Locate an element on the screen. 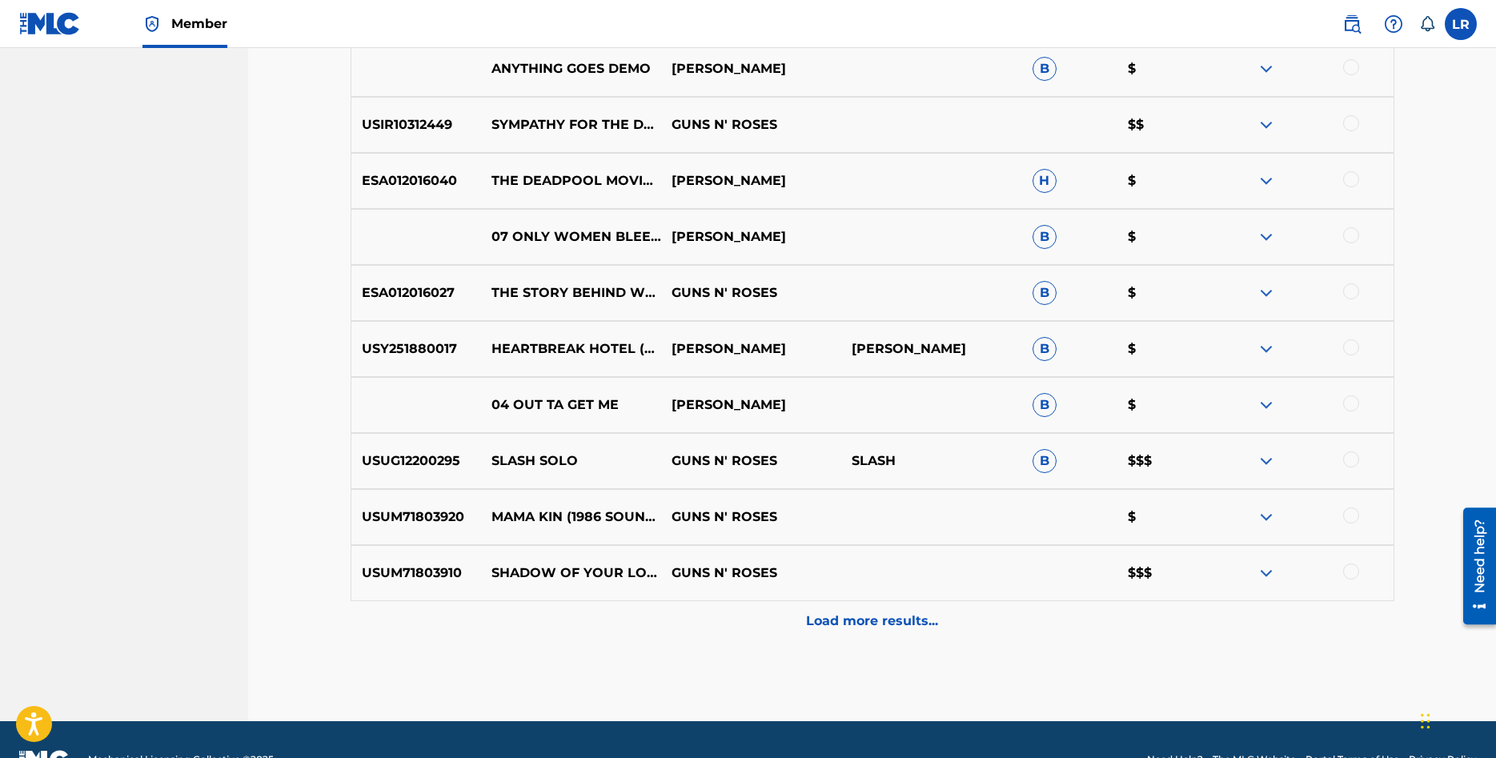  p: 07 ONLY WOMEN BLEED INTRO is located at coordinates (570, 237).